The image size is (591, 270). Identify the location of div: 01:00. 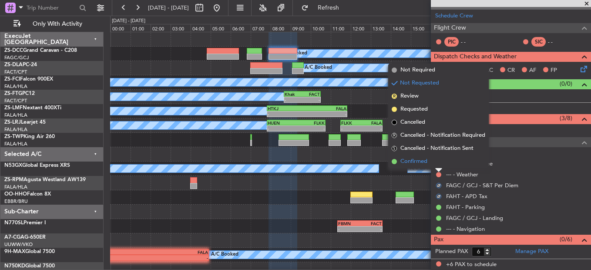
(141, 28).